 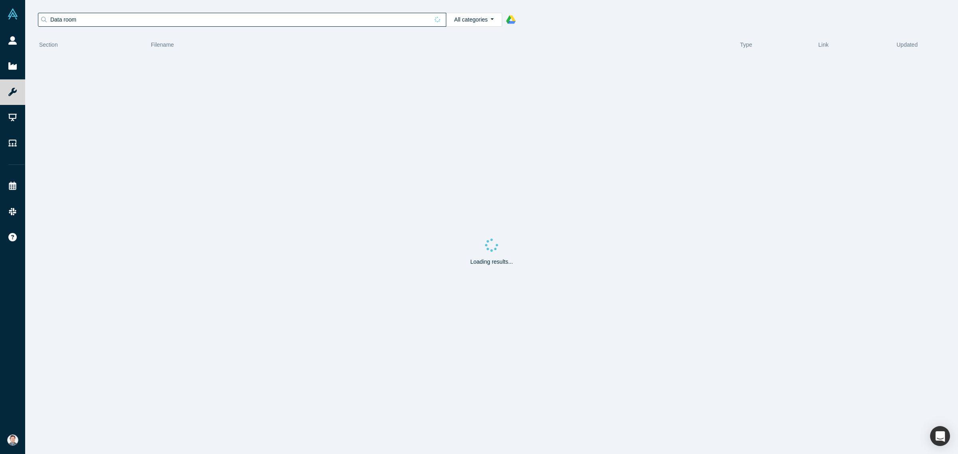 I want to click on img: Alchemist Vault Logo, so click(x=13, y=14).